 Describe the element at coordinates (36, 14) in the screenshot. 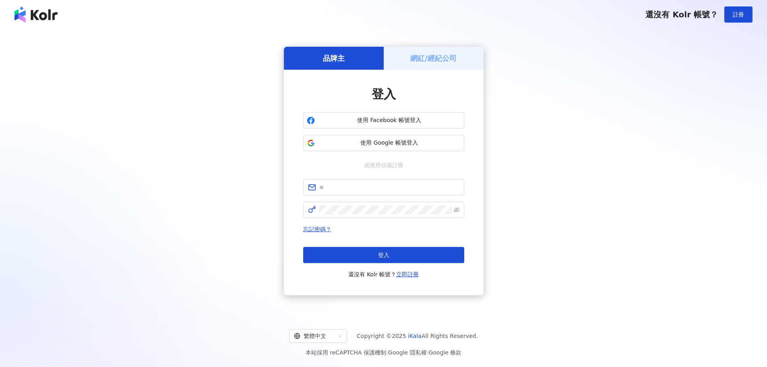

I see `img: logo` at that location.